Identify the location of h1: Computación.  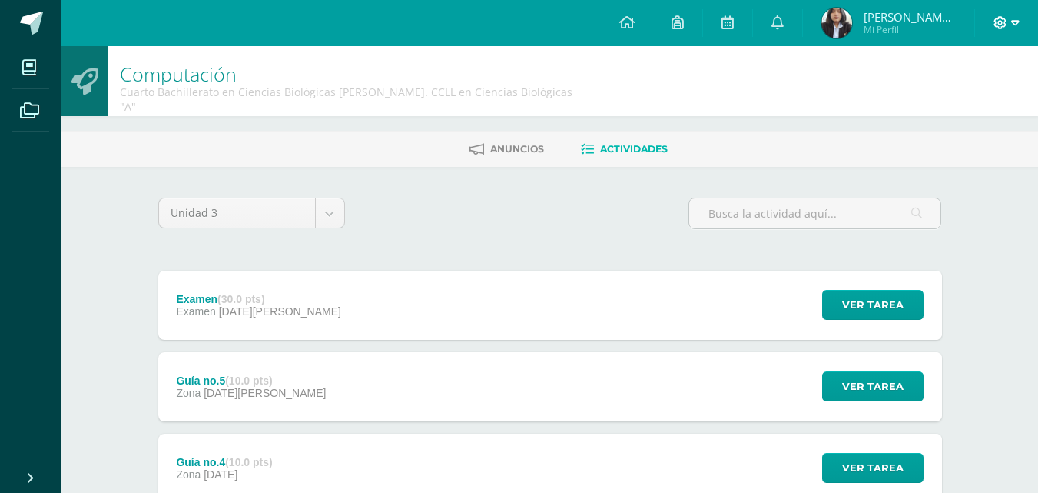
(348, 74).